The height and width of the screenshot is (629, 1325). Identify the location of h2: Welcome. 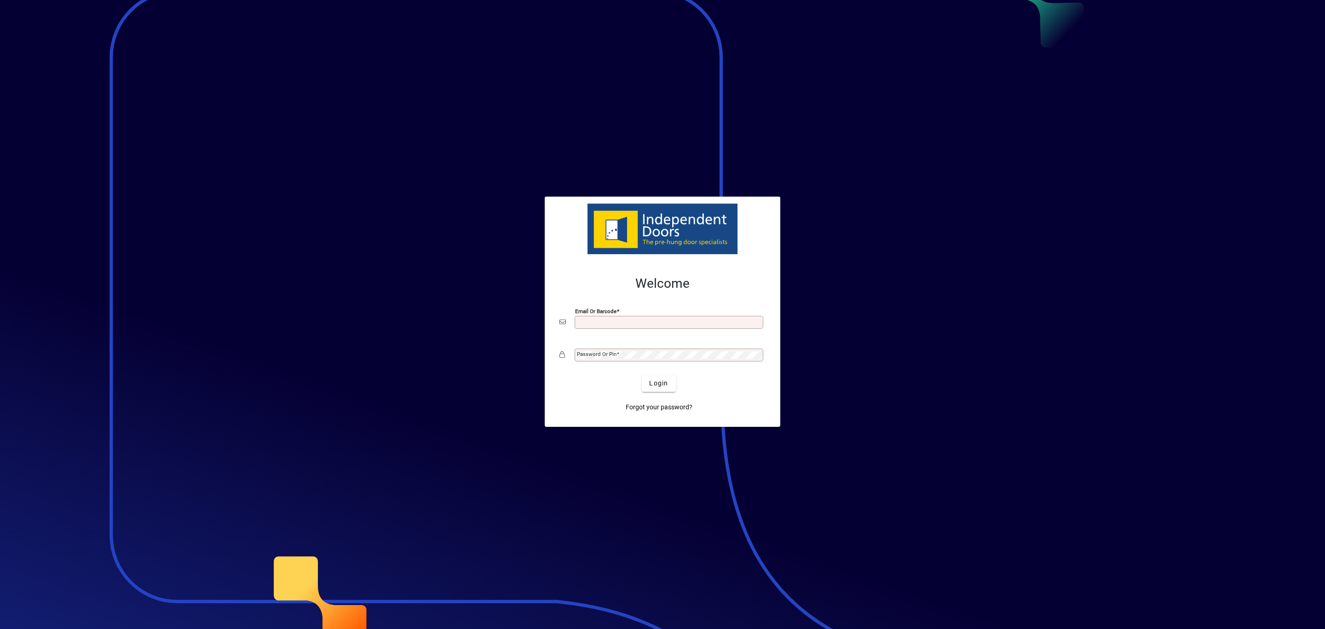
(663, 283).